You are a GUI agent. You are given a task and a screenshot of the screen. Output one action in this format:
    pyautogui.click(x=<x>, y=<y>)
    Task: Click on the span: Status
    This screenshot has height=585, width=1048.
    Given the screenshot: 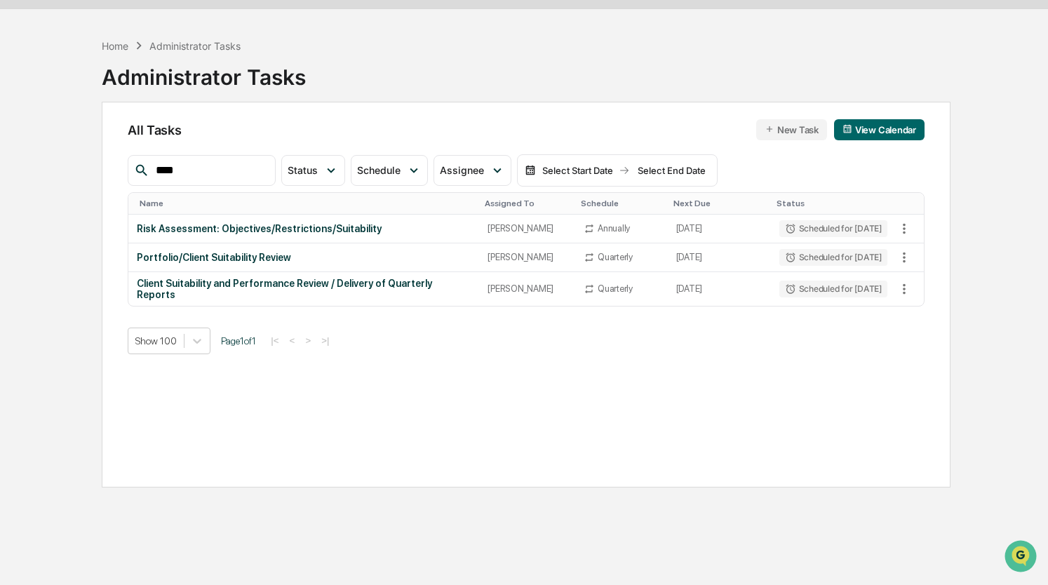 What is the action you would take?
    pyautogui.click(x=302, y=170)
    